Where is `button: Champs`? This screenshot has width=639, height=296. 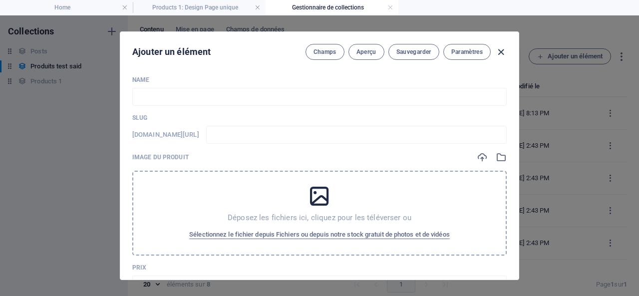
button: Champs is located at coordinates (325, 52).